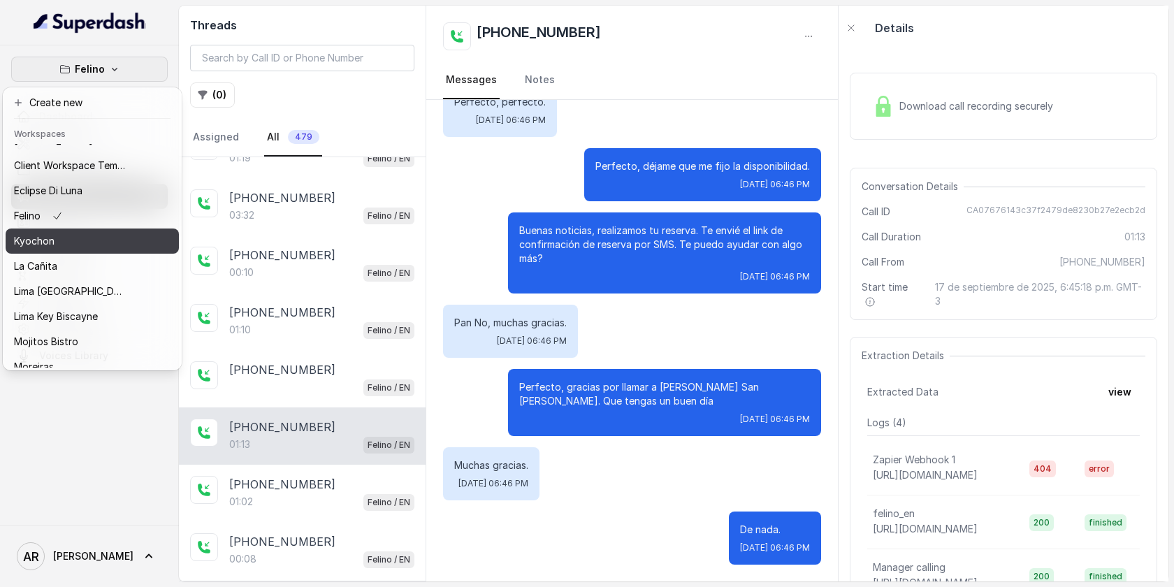 The image size is (1174, 587). What do you see at coordinates (92, 229) in the screenshot?
I see `div: Felino` at bounding box center [92, 229].